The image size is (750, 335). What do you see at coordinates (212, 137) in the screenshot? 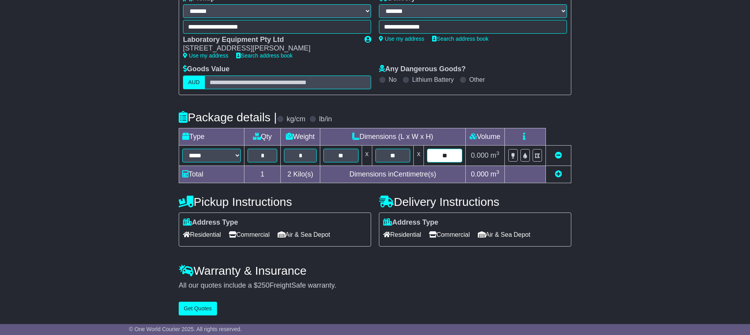
I see `td: Type` at bounding box center [212, 137].